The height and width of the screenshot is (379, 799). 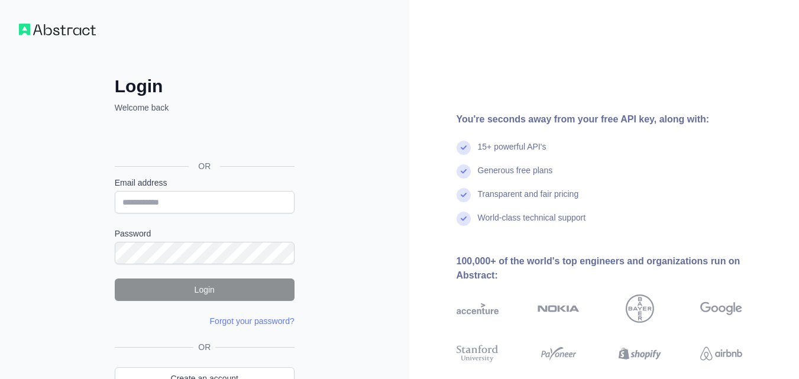 I want to click on button: Login, so click(x=205, y=290).